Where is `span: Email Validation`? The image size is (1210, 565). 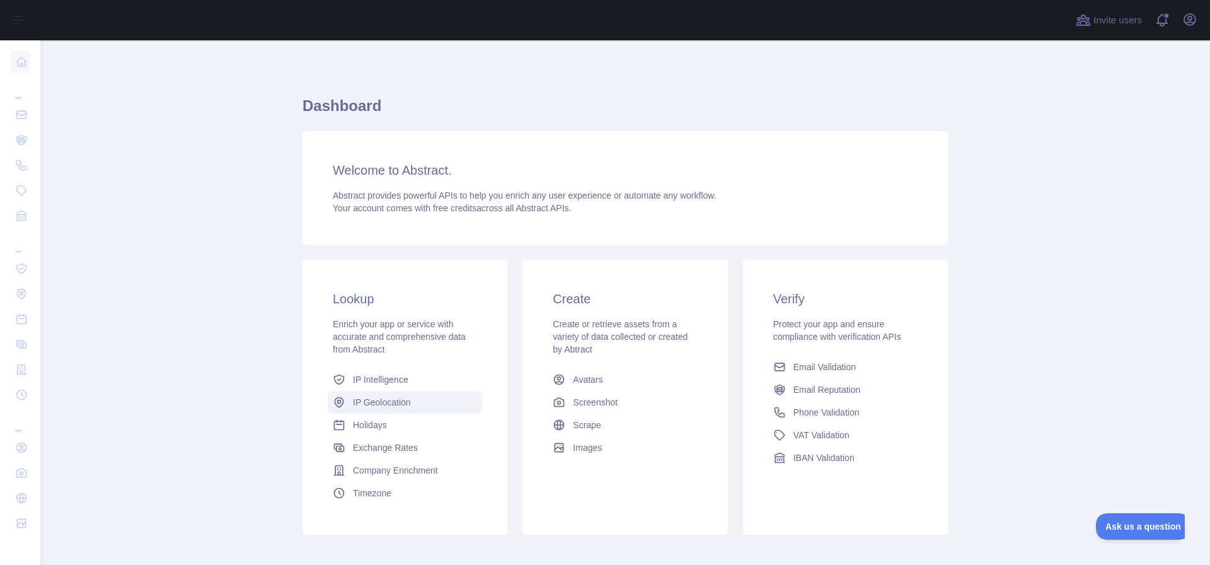 span: Email Validation is located at coordinates (824, 367).